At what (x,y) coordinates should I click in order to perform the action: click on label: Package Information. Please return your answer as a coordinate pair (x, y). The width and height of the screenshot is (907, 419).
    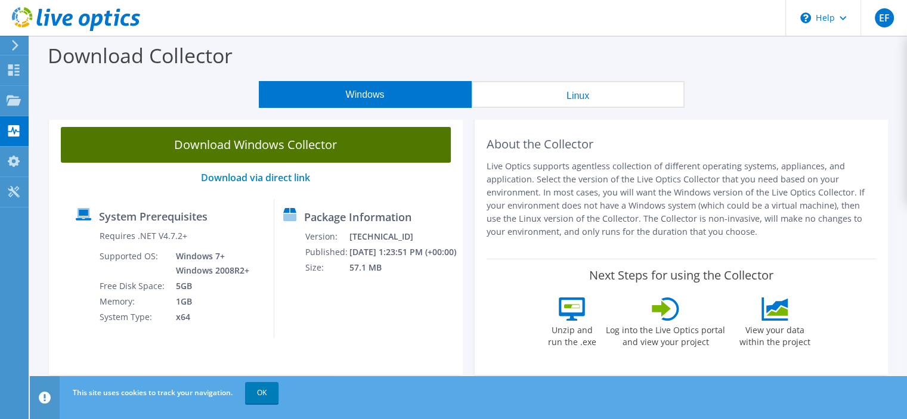
    Looking at the image, I should click on (357, 217).